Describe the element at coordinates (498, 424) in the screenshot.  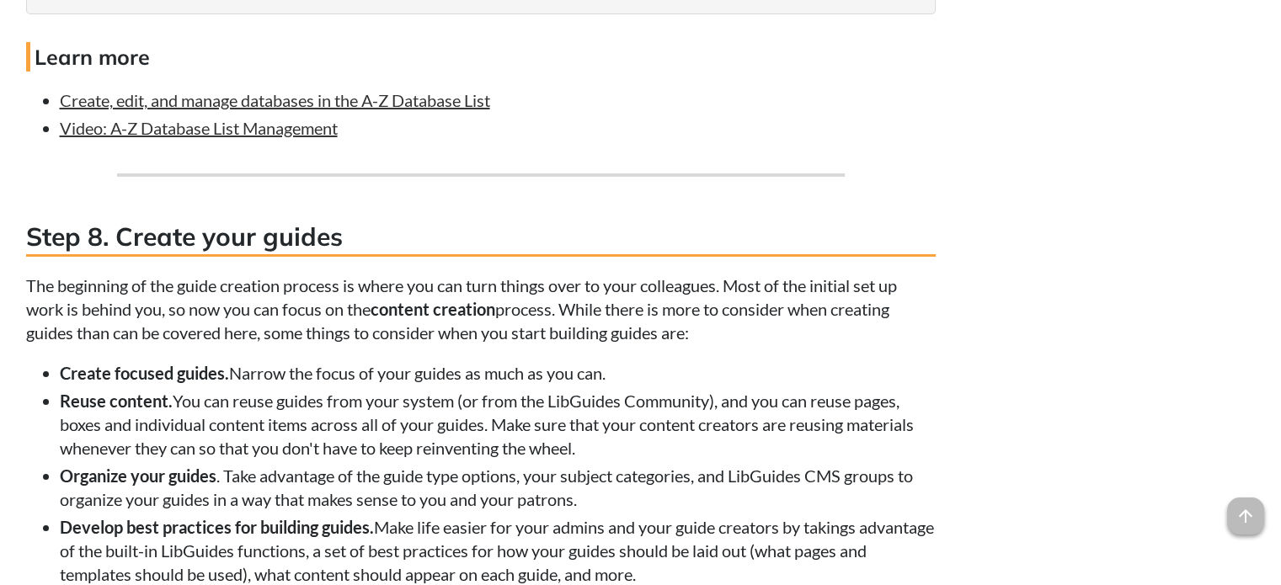
I see `li: You can reuse guides from your system (or from the LibGuides Community), and you can reuse pages,...` at that location.